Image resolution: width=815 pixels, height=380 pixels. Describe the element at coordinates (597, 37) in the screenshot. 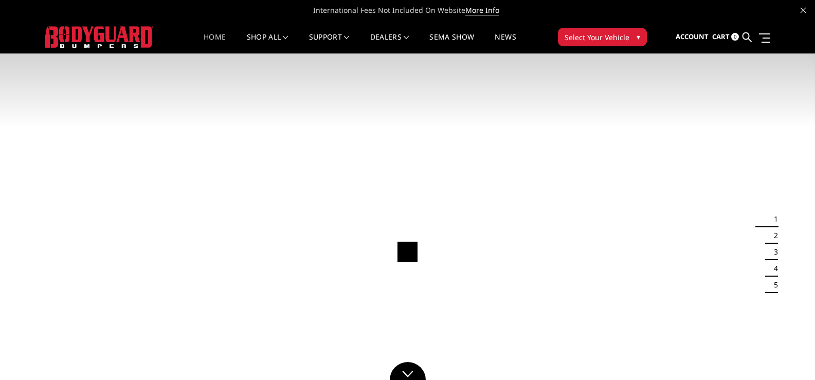

I see `span: Select Your Vehicle` at that location.